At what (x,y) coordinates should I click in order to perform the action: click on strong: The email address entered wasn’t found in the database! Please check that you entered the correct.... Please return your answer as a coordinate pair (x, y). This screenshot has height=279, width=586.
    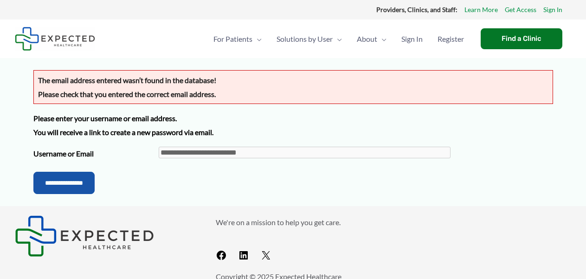
    Looking at the image, I should click on (127, 87).